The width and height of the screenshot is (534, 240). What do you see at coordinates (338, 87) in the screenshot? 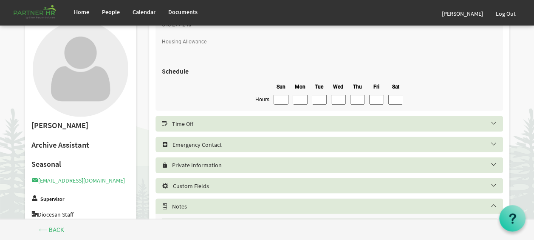
I see `th: Wed` at bounding box center [338, 87].